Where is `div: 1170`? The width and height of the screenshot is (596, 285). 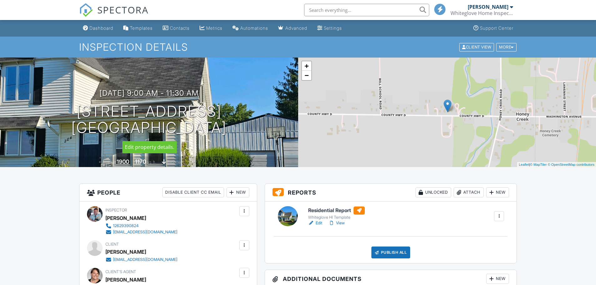 div: 1170 is located at coordinates (140, 161).